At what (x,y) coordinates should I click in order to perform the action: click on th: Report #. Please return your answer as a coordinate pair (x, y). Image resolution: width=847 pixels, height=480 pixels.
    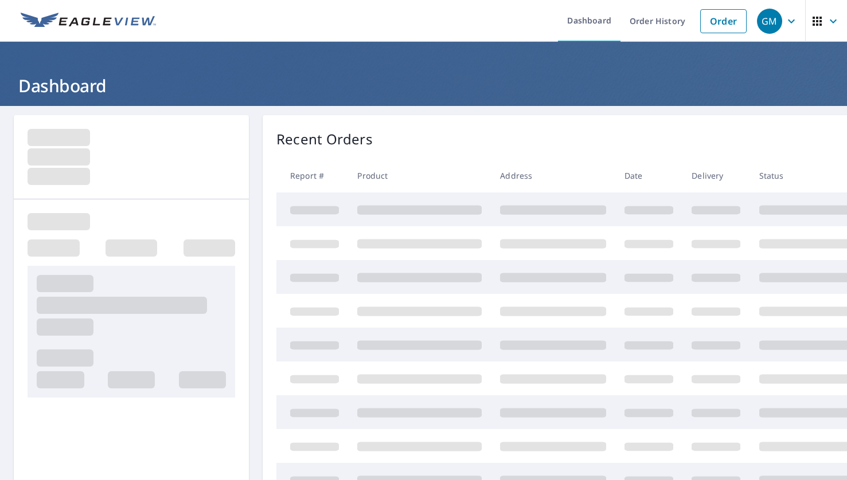
    Looking at the image, I should click on (312, 175).